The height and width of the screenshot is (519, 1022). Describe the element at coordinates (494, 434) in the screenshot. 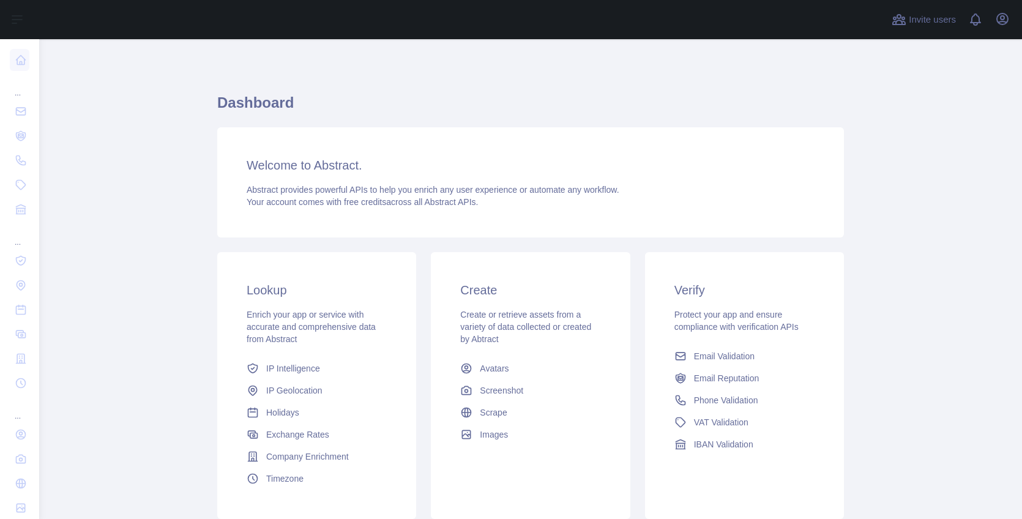

I see `span: Images` at that location.